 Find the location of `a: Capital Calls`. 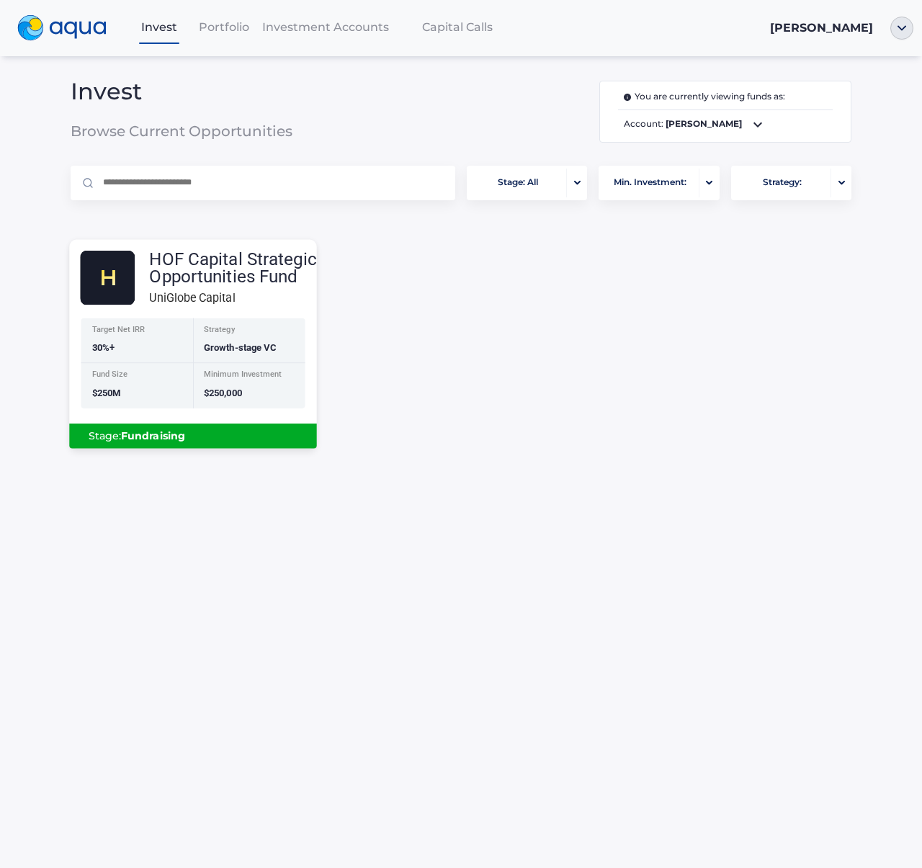

a: Capital Calls is located at coordinates (458, 27).